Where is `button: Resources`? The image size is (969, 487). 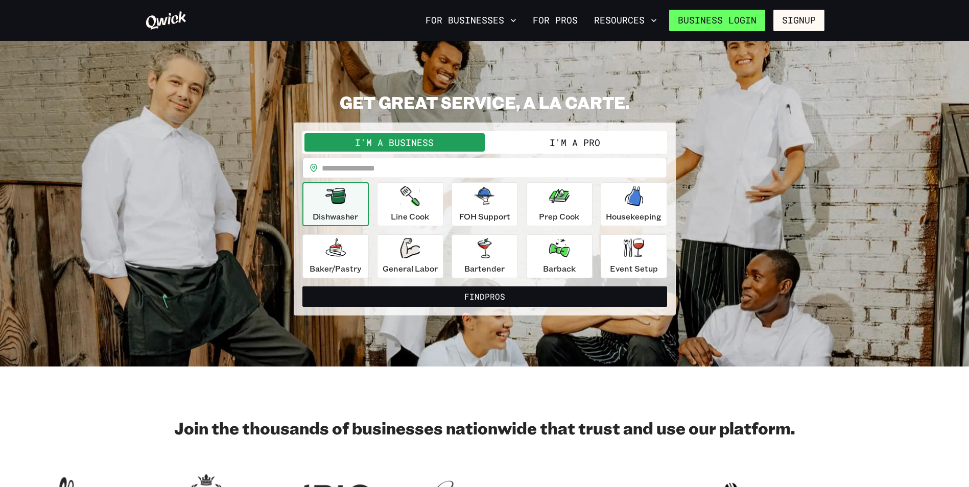
button: Resources is located at coordinates (625, 20).